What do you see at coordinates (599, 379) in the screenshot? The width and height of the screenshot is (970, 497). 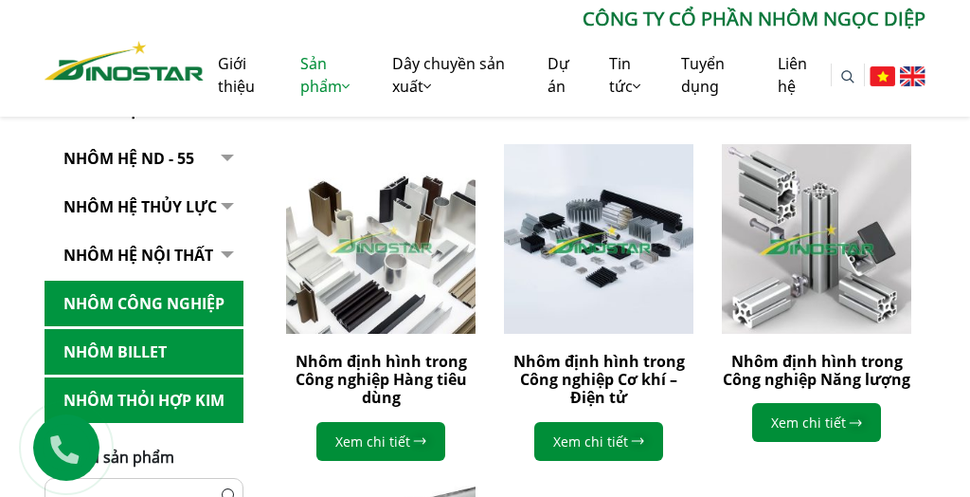 I see `a: Nhôm định hình trong Công nghiệp Cơ khí – Điện tử` at bounding box center [599, 379].